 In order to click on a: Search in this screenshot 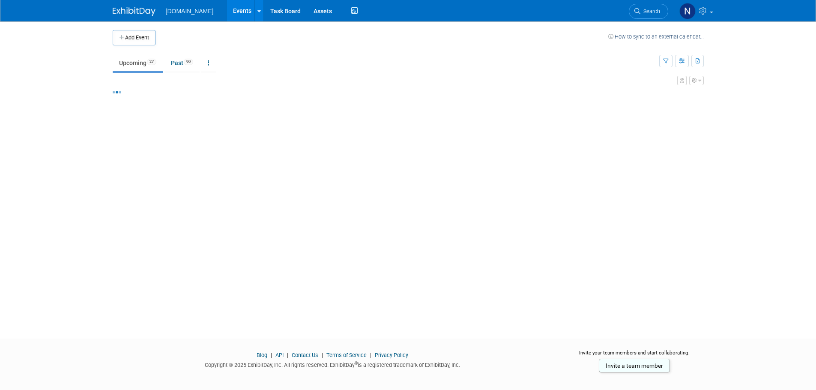, I will do `click(648, 11)`.